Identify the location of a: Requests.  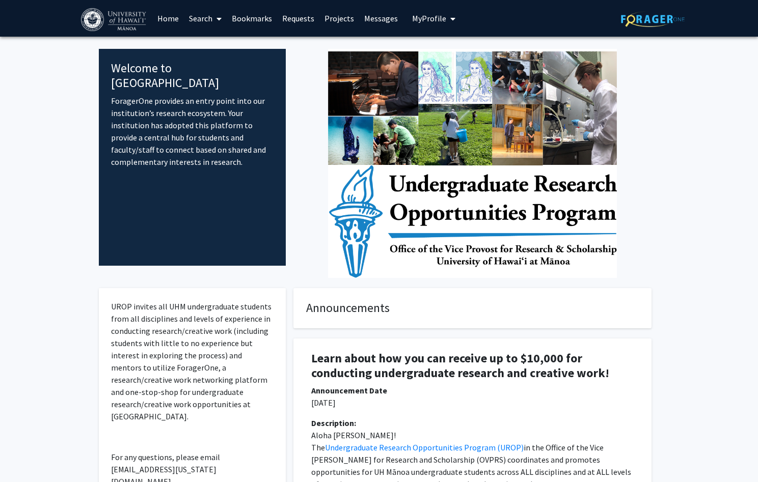
(298, 18).